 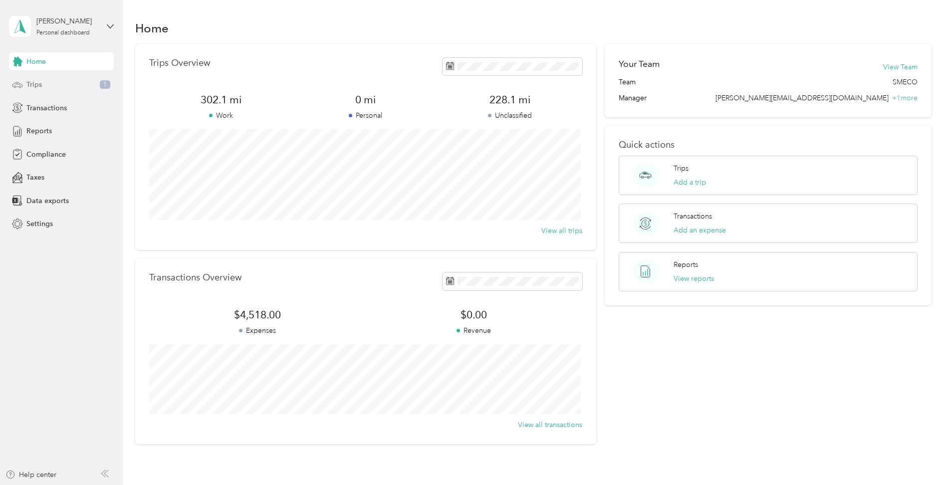 What do you see at coordinates (510, 115) in the screenshot?
I see `p: Unclassified` at bounding box center [510, 115].